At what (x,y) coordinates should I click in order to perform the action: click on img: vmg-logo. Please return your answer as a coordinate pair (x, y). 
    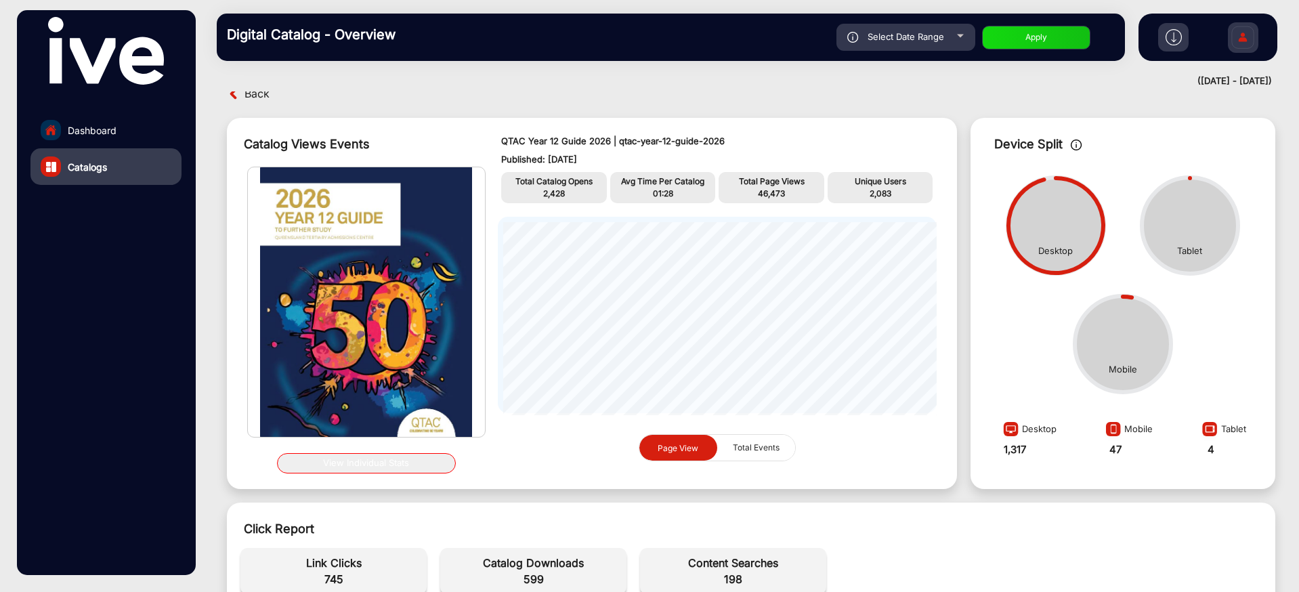
    Looking at the image, I should click on (106, 51).